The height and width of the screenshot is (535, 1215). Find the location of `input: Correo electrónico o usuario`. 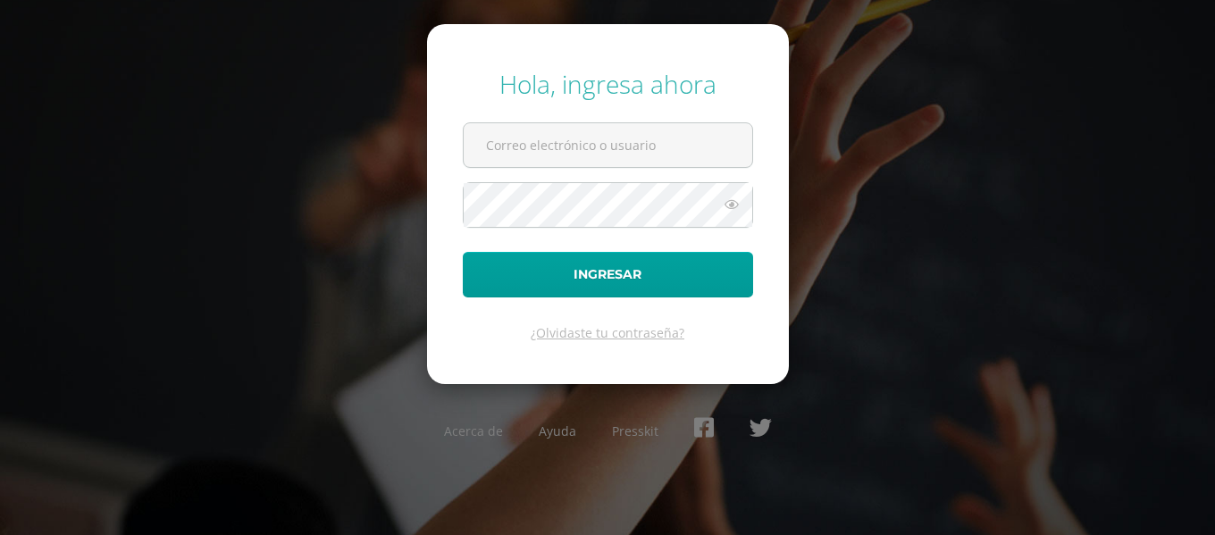

input: Correo electrónico o usuario is located at coordinates (608, 145).